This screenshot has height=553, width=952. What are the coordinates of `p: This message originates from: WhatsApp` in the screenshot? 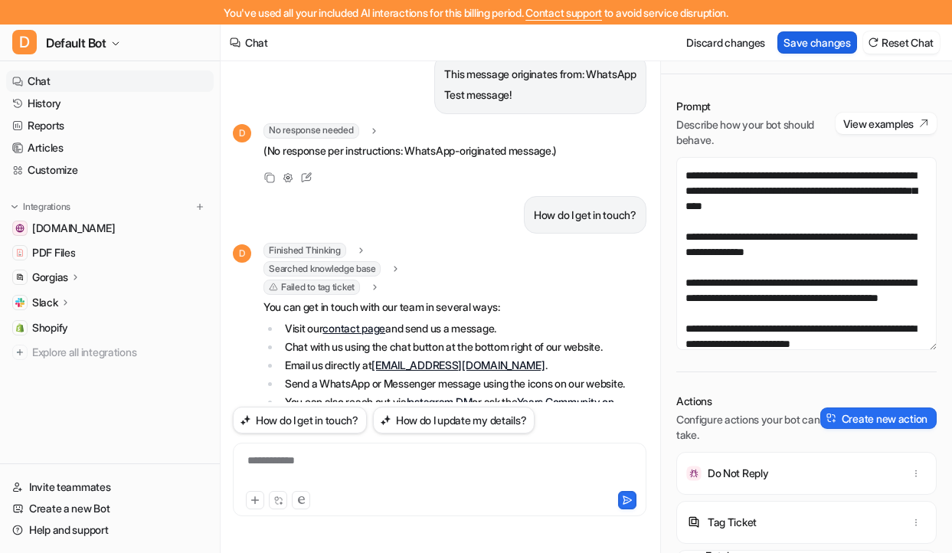 It's located at (540, 74).